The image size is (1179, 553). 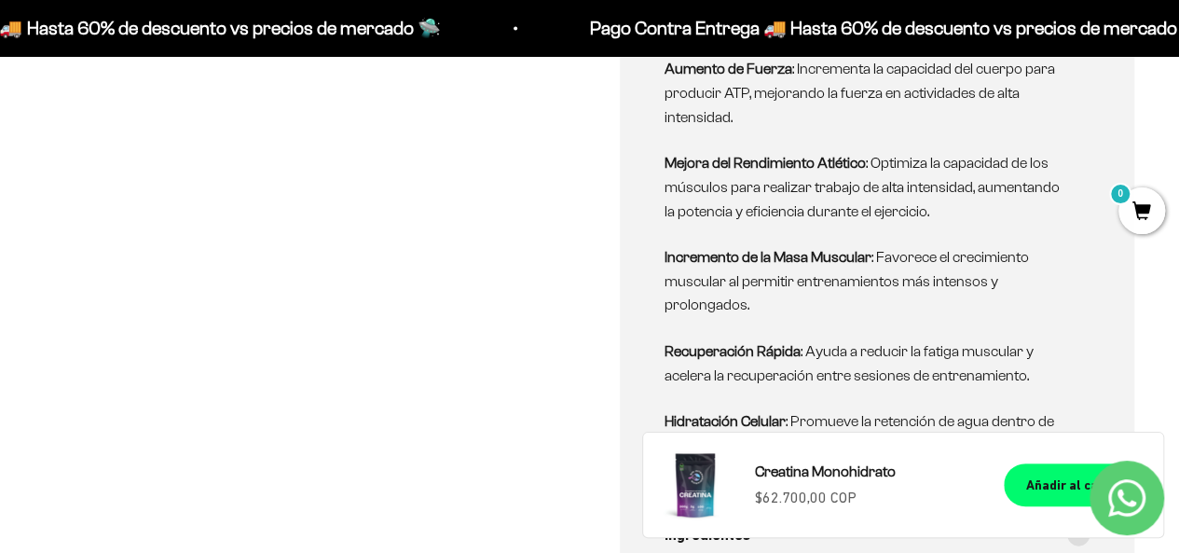 What do you see at coordinates (733, 349) in the screenshot?
I see `strong: Recuperación Rápida` at bounding box center [733, 349].